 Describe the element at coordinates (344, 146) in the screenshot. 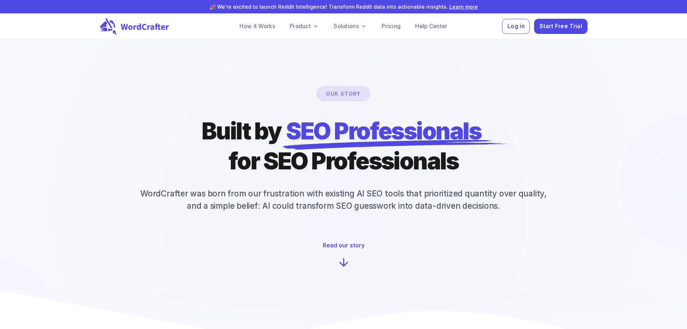

I see `h1: Built by for SEO Professionals` at that location.